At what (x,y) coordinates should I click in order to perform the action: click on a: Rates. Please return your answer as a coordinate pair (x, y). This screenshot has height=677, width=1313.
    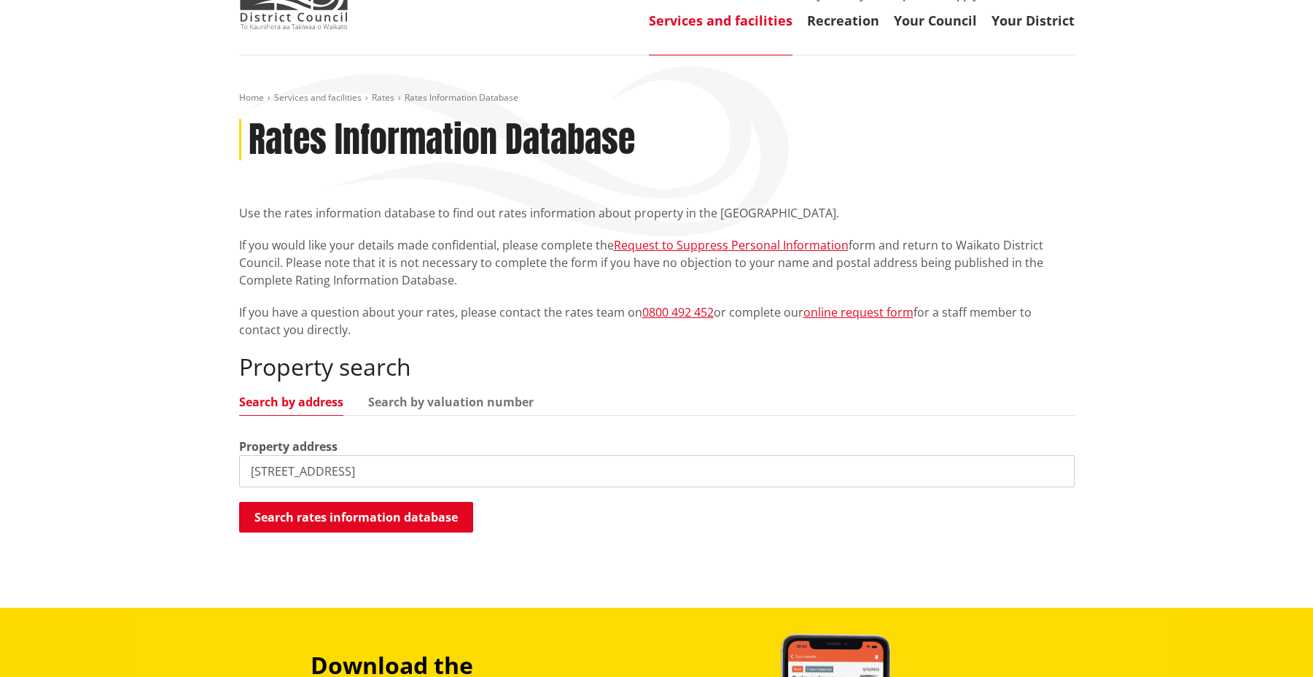
    Looking at the image, I should click on (383, 97).